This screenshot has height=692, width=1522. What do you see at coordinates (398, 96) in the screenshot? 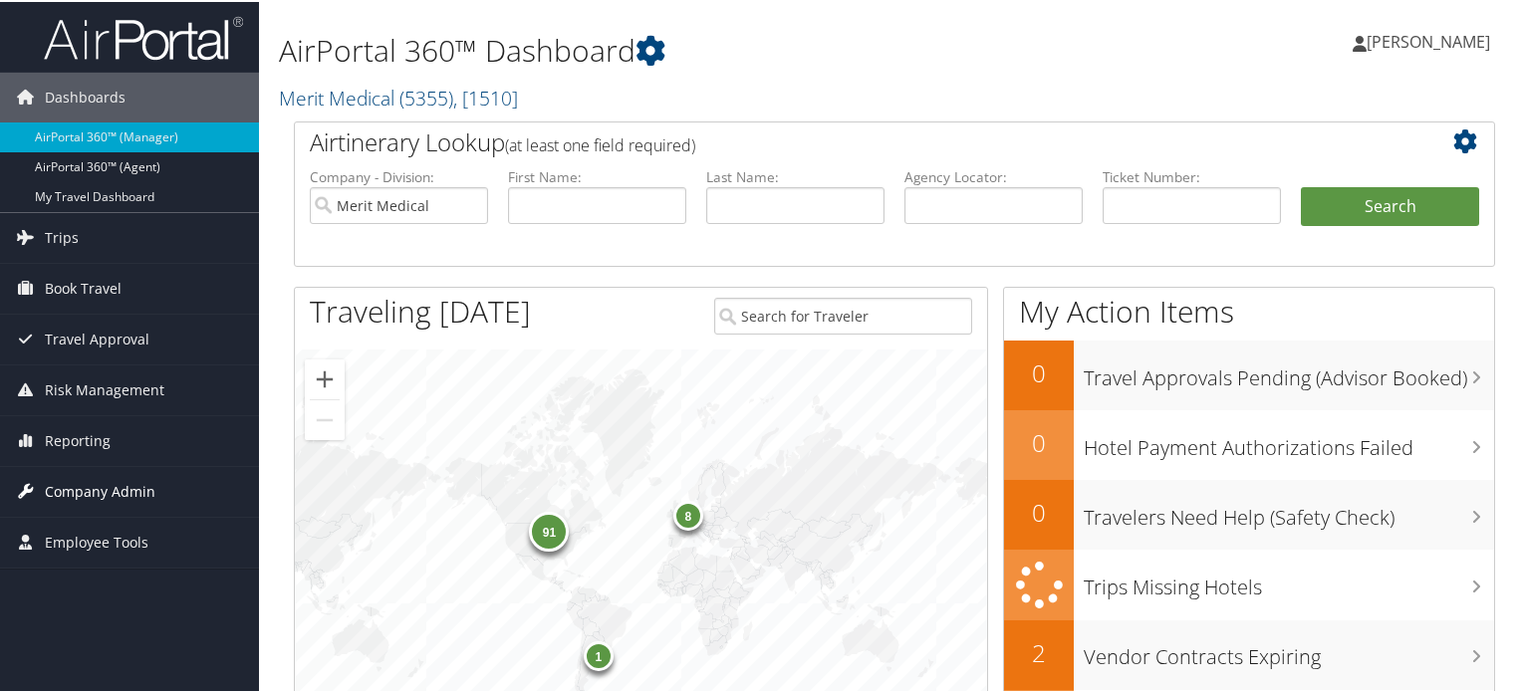
I see `a: Merit Medical` at bounding box center [398, 96].